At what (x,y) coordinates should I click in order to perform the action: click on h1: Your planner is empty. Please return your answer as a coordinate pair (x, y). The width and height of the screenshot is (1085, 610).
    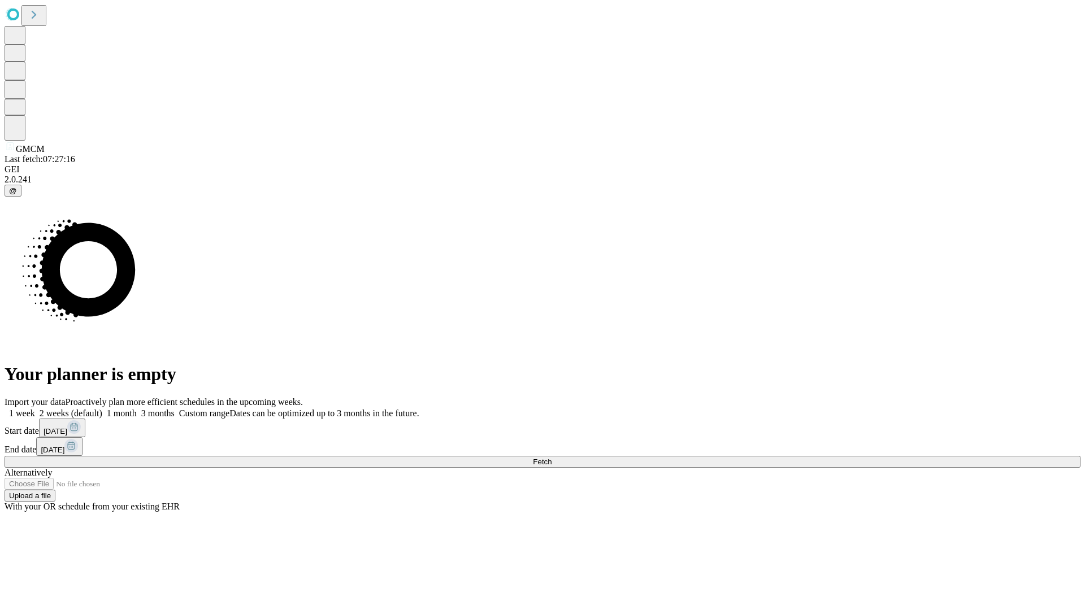
    Looking at the image, I should click on (542, 374).